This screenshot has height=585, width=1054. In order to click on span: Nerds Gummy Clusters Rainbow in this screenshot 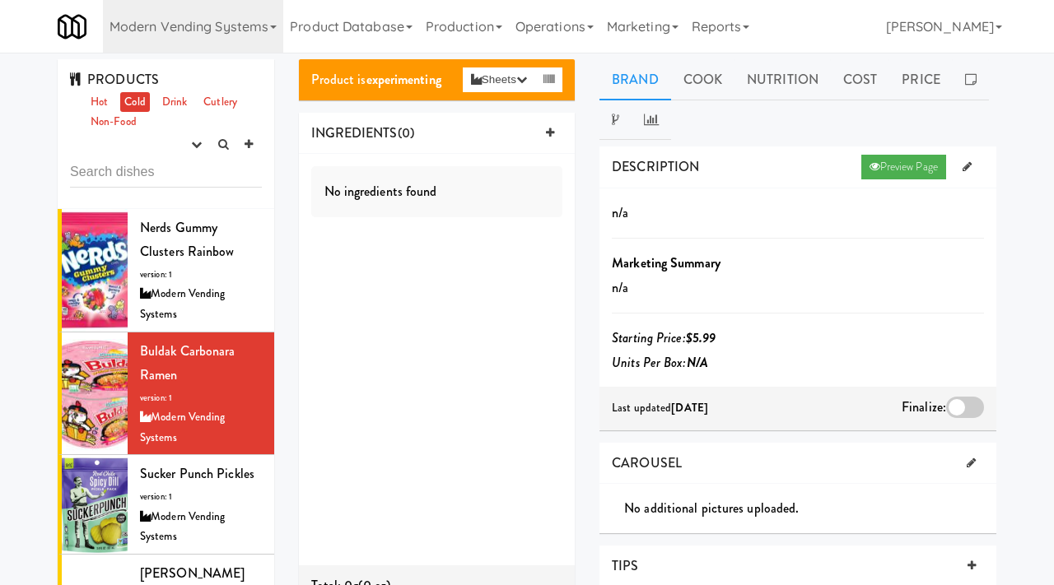, I will do `click(187, 240)`.